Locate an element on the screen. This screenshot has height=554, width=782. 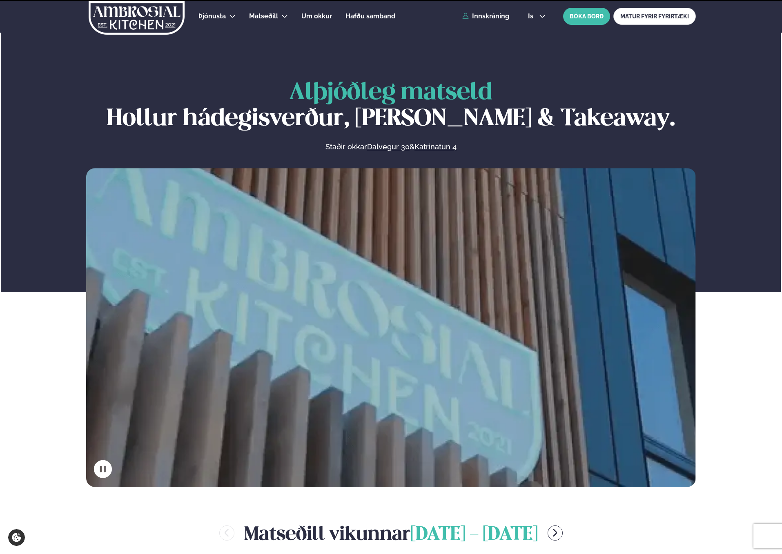
a: Hafðu samband is located at coordinates (370, 16).